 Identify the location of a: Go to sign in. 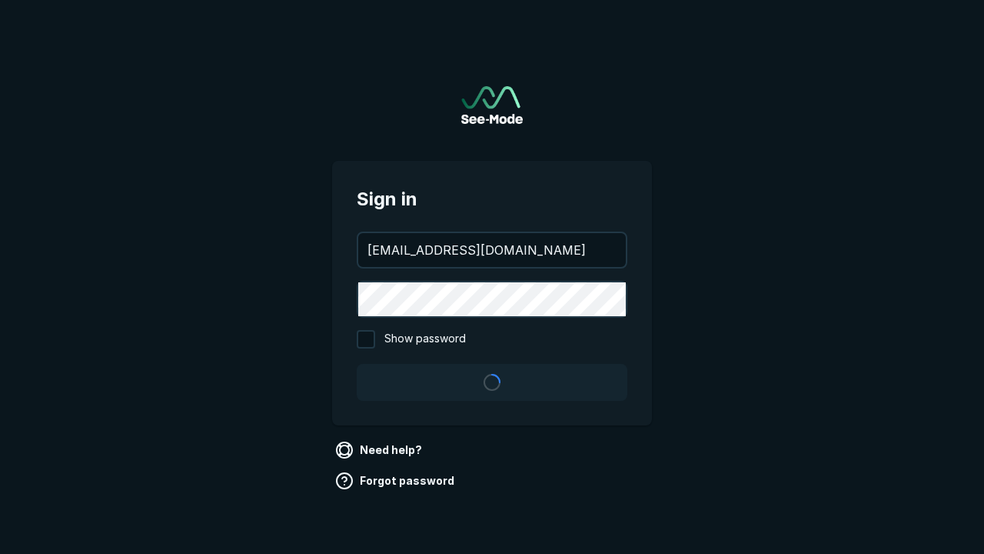
(492, 105).